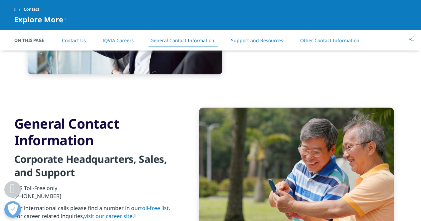 The width and height of the screenshot is (421, 221). I want to click on h4: Corporate Headquarters, Sales, and Support, so click(95, 168).